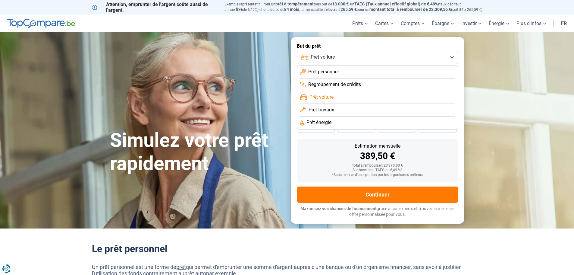  I want to click on h2: Le prêt personnel, so click(287, 248).